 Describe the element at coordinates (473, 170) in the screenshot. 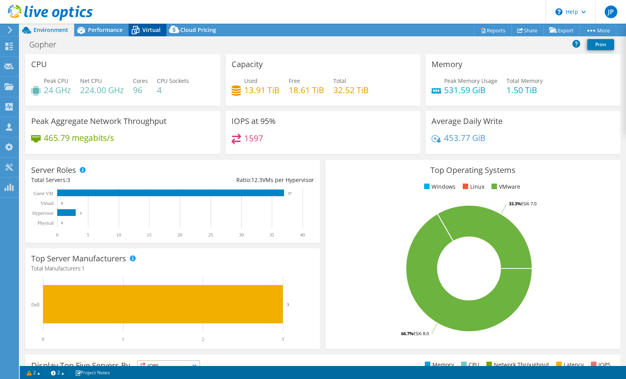

I see `h3: Top Operating Systems` at that location.